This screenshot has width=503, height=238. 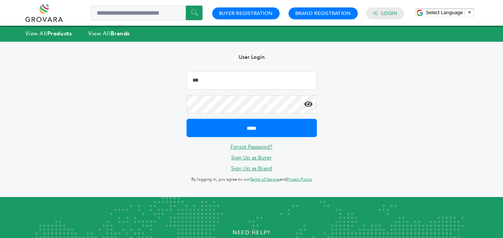 I want to click on span: Select Language, so click(x=444, y=12).